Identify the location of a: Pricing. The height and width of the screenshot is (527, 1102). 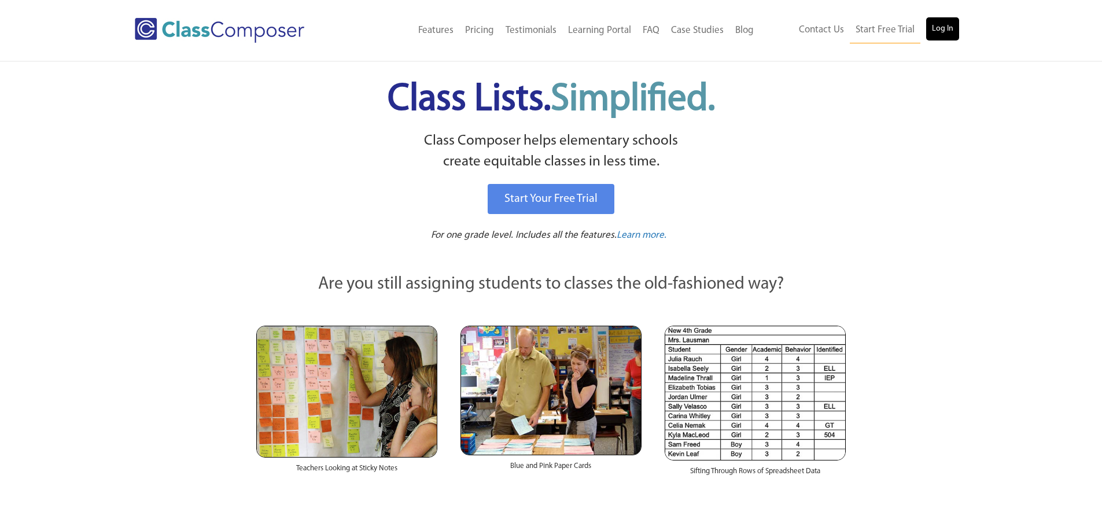
(480, 31).